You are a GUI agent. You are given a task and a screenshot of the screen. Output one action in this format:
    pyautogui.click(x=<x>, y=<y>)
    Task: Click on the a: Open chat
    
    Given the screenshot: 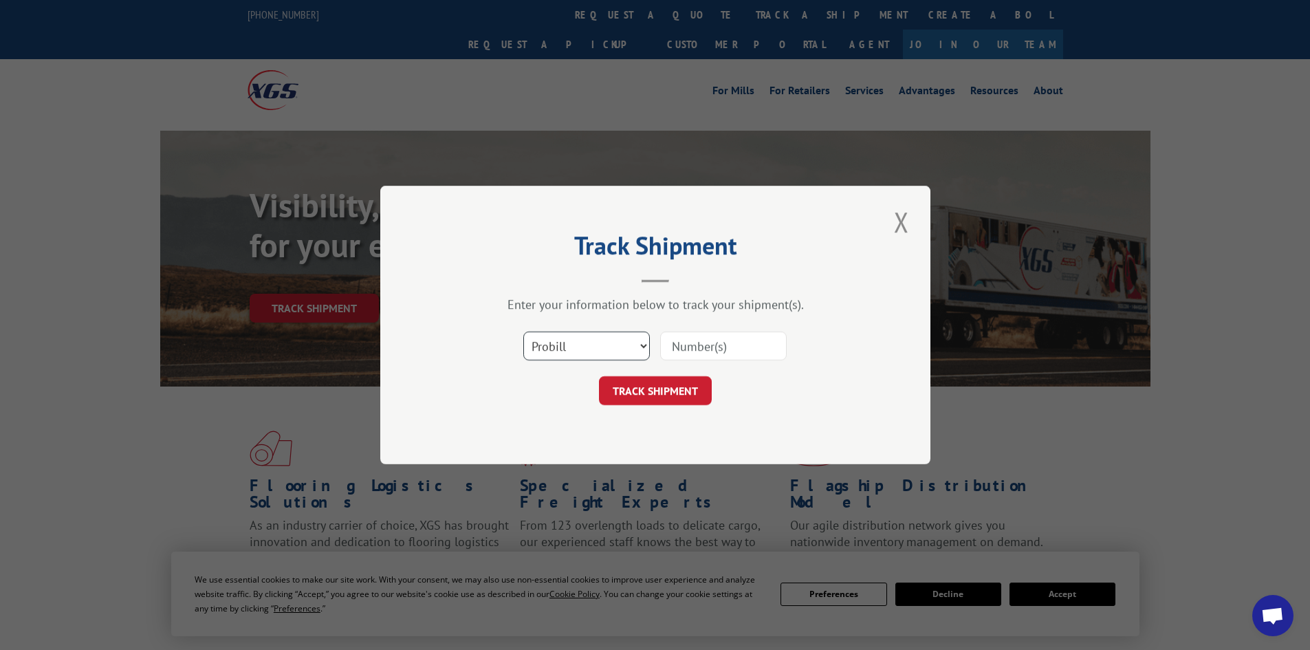 What is the action you would take?
    pyautogui.click(x=1273, y=615)
    